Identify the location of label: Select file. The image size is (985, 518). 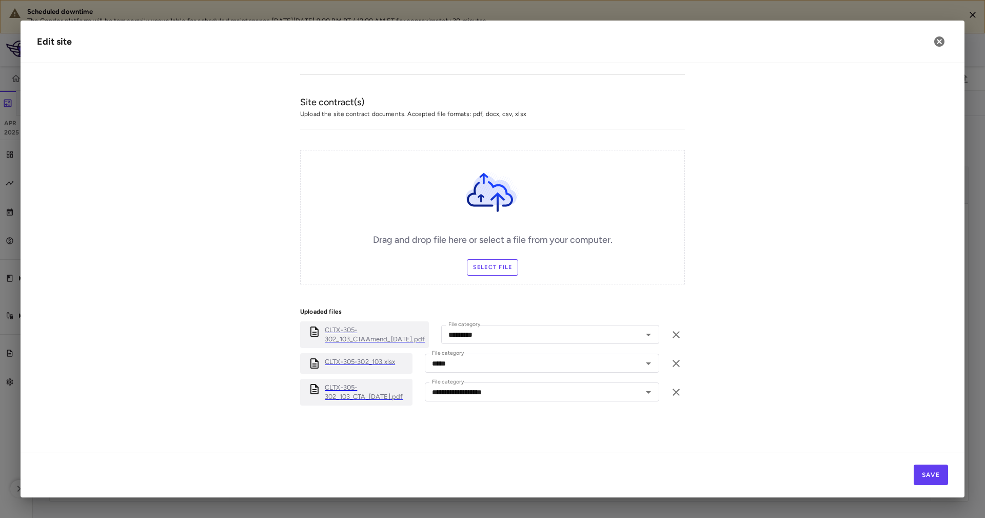
(493, 267).